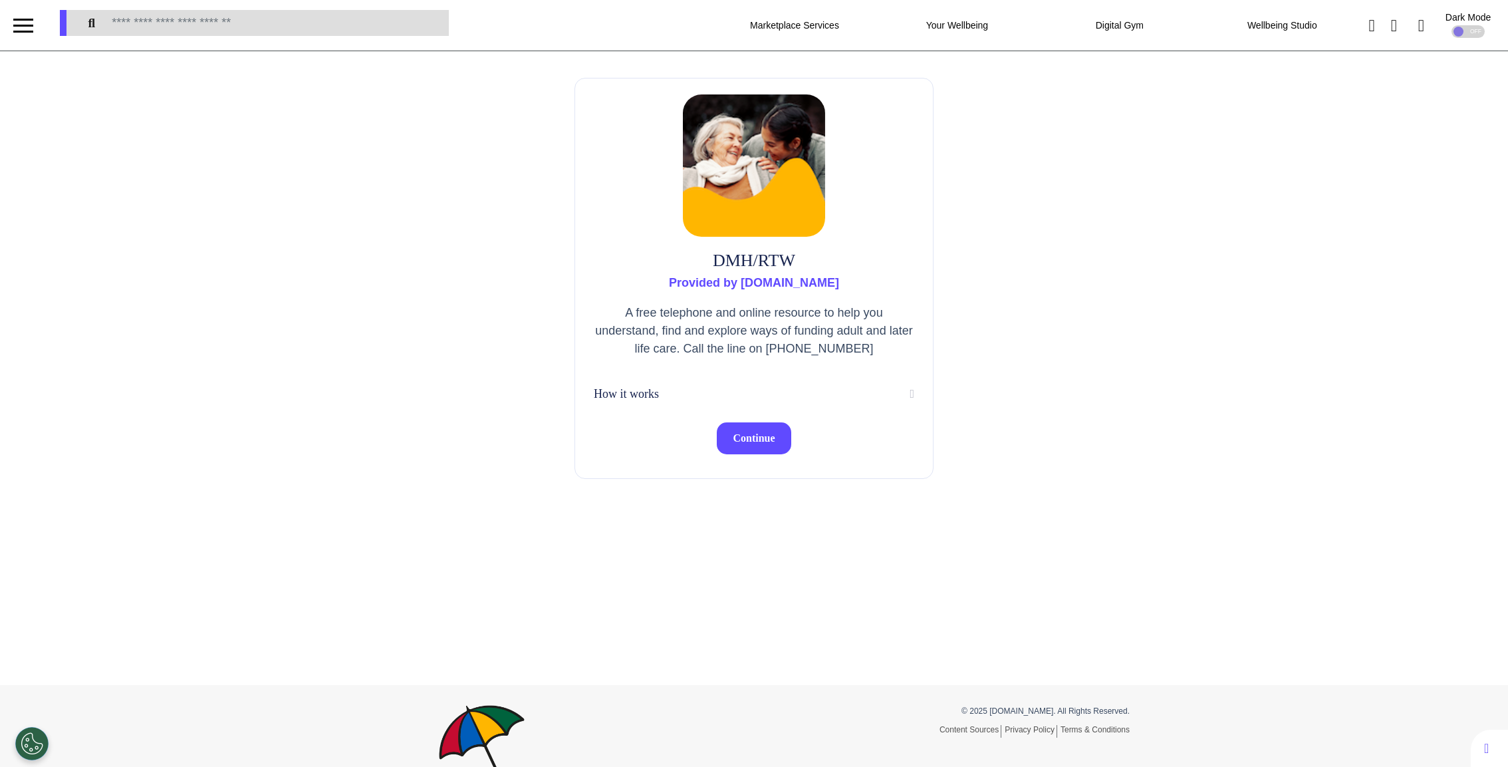  I want to click on div: Digital Gym, so click(1120, 25).